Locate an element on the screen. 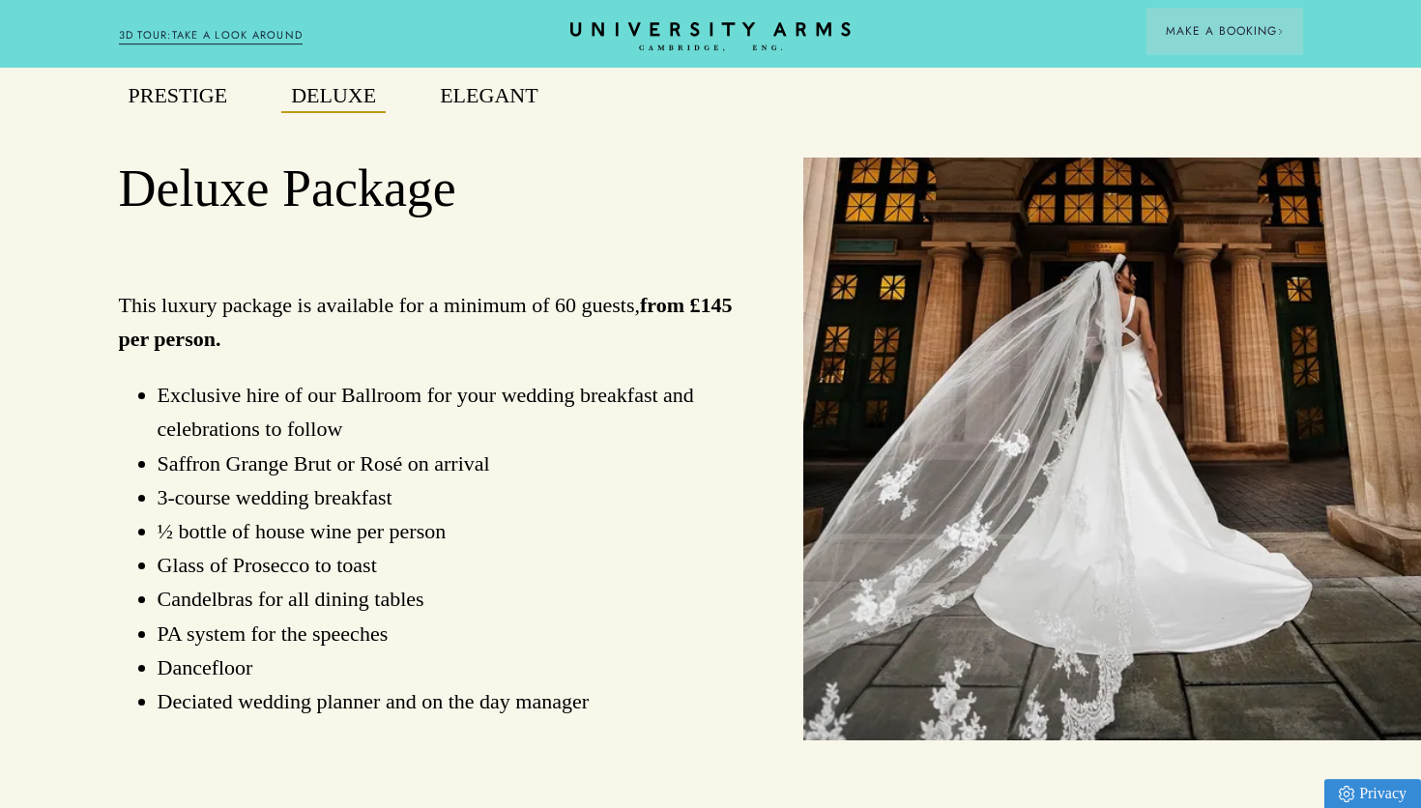 The image size is (1421, 808). a: Home is located at coordinates (710, 37).